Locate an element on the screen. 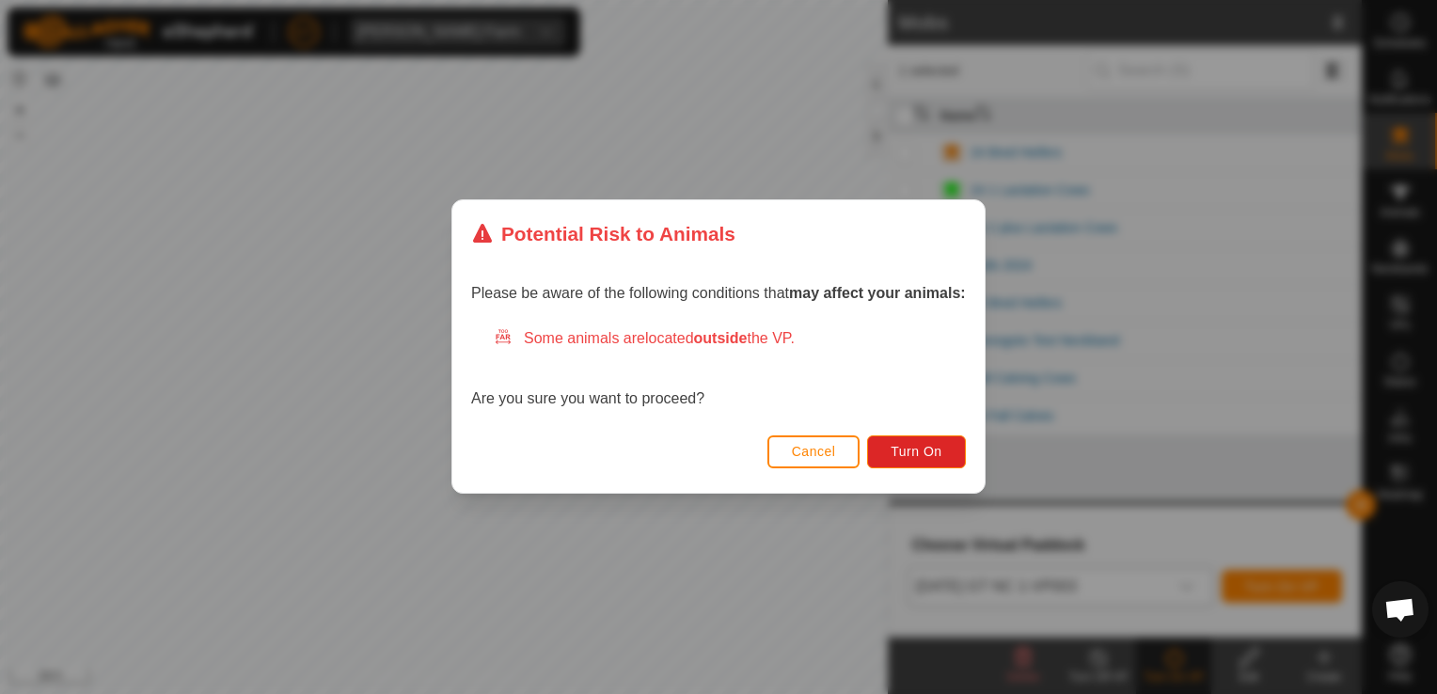  span: located the VP. is located at coordinates (720, 339).